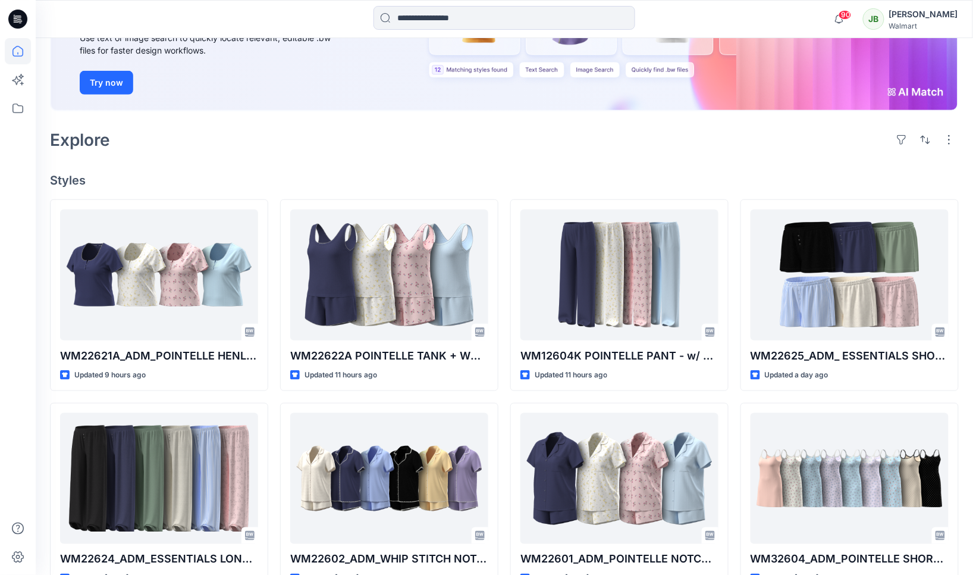 This screenshot has width=973, height=575. I want to click on div: Use text or image search to quickly locate relevant, editable .bw files for faster design workflows., so click(214, 44).